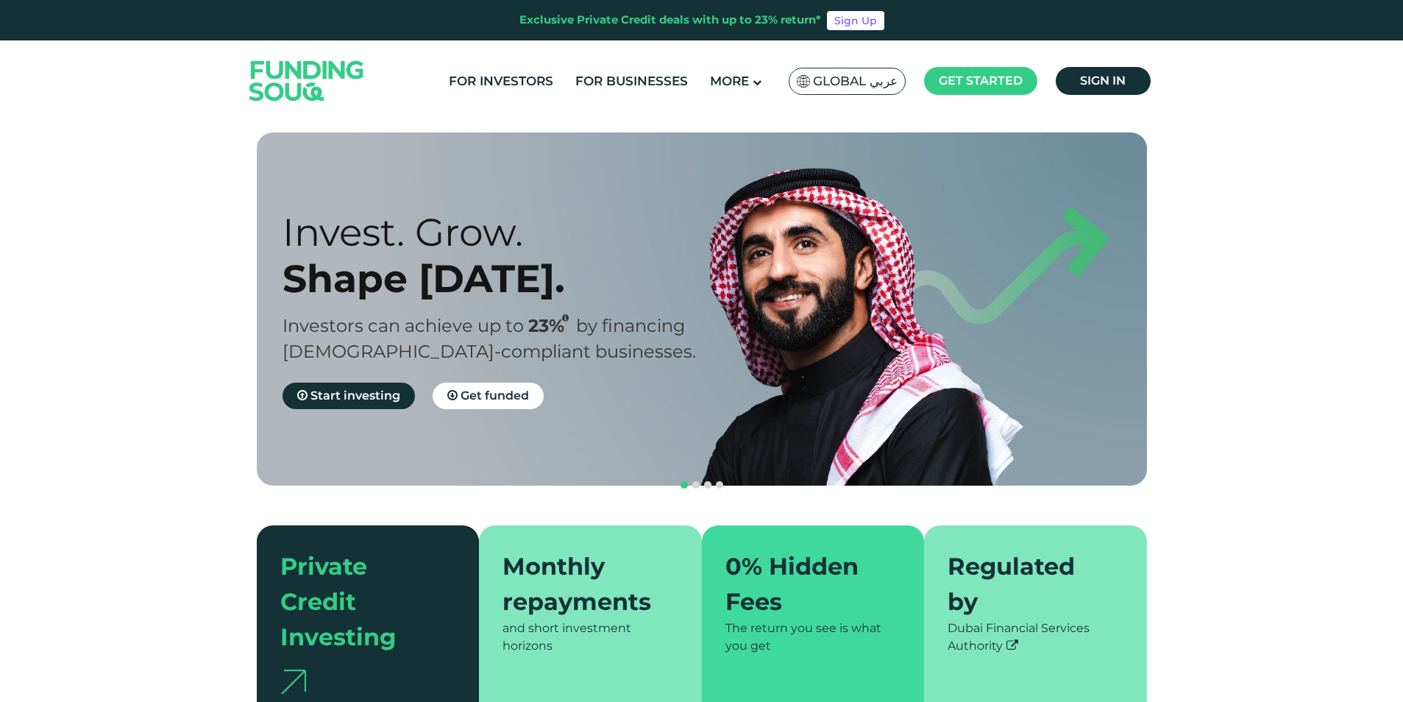 This screenshot has height=702, width=1403. I want to click on div: 0% Hidden Fees, so click(804, 584).